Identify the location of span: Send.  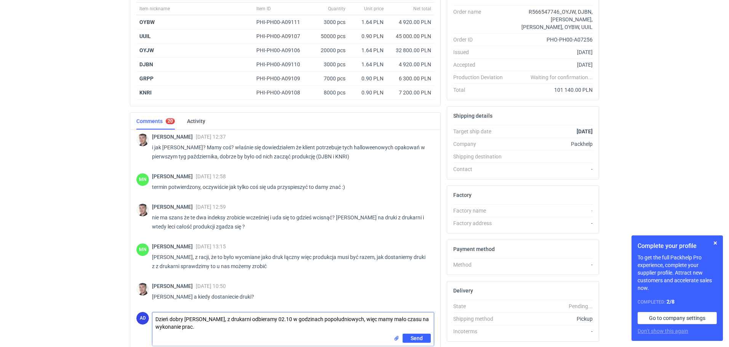
(417, 338).